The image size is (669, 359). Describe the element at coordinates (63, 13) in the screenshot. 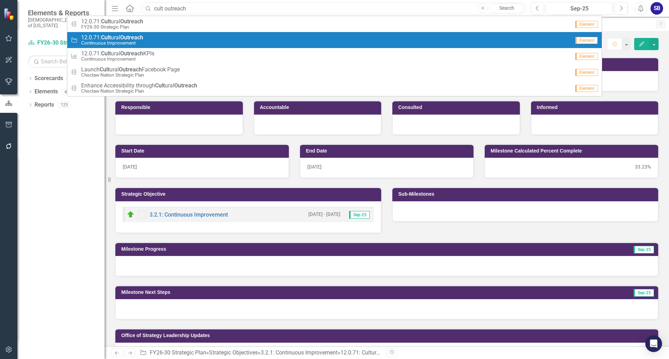

I see `span: Elements & Reports` at that location.